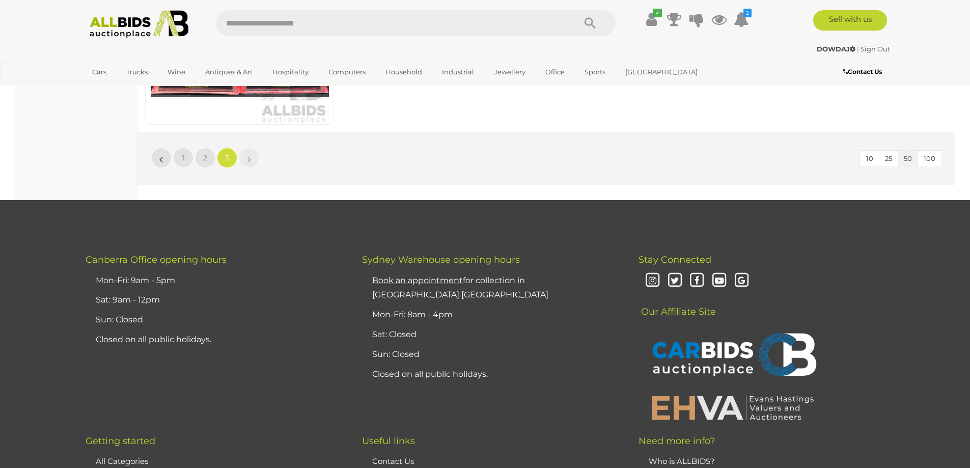 The height and width of the screenshot is (468, 970). Describe the element at coordinates (719, 281) in the screenshot. I see `i: Youtube` at that location.